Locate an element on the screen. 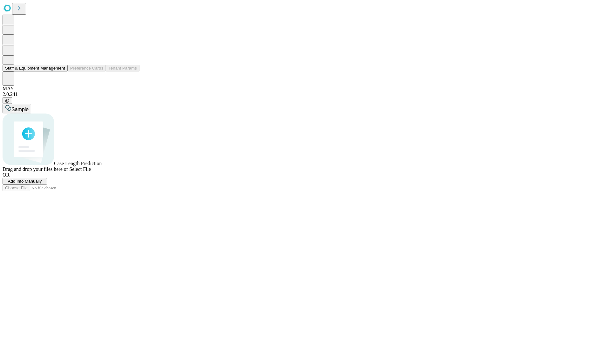 Image resolution: width=610 pixels, height=343 pixels. span: Sample is located at coordinates (20, 109).